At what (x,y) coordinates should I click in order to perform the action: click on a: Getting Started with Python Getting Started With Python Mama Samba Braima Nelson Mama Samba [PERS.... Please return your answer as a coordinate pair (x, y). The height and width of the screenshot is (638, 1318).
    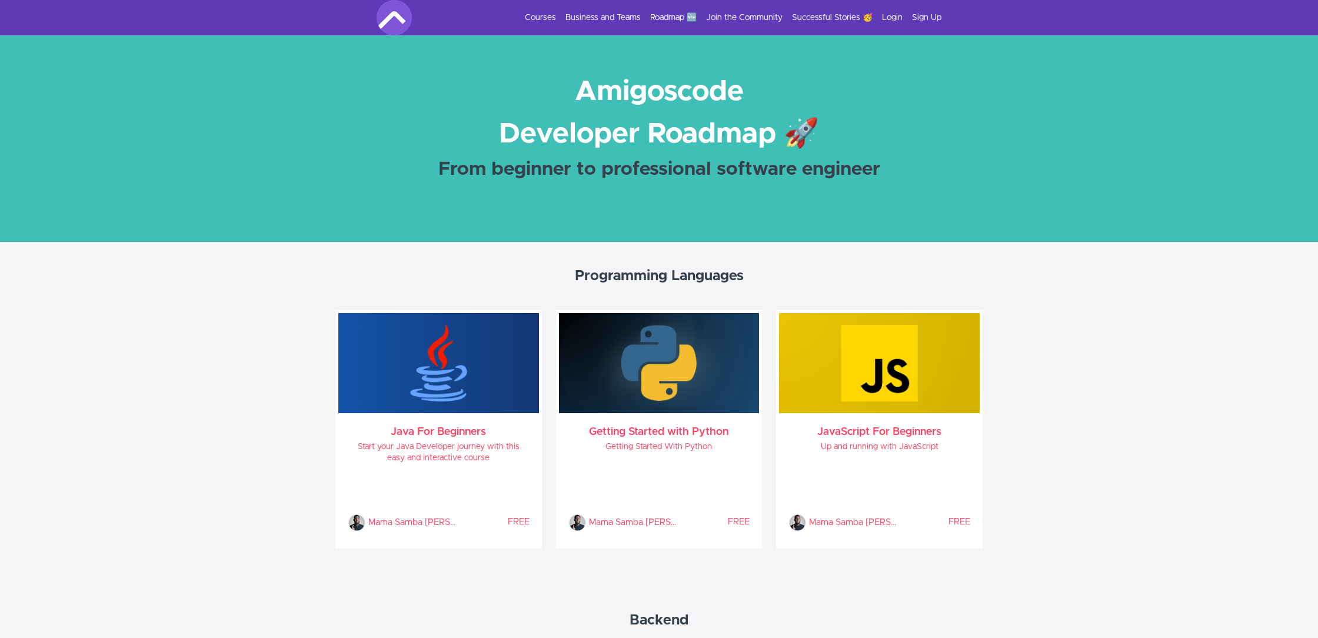
    Looking at the image, I should click on (659, 429).